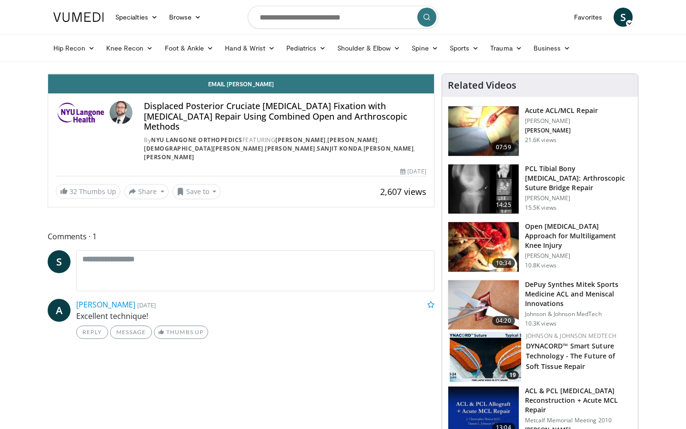 The height and width of the screenshot is (429, 686). I want to click on p: Excellent technique!, so click(255, 316).